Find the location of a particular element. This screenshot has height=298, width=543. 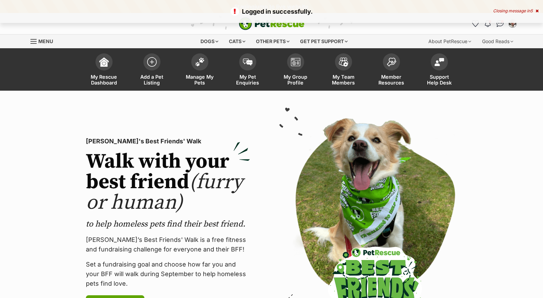

a: Manage My Pets is located at coordinates (200, 70).